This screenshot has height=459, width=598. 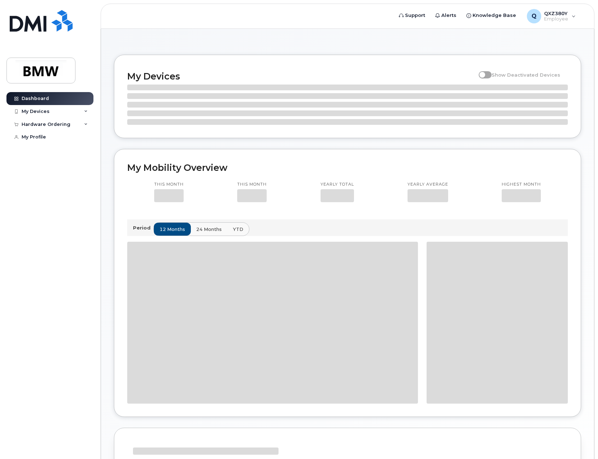 What do you see at coordinates (521, 184) in the screenshot?
I see `p: Highest month` at bounding box center [521, 184].